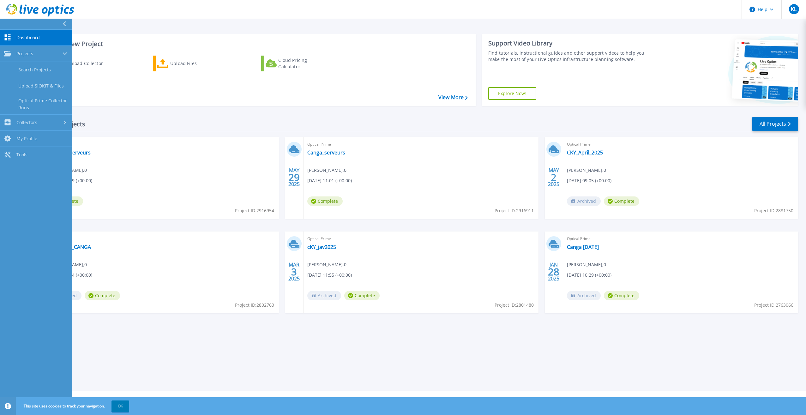  What do you see at coordinates (255, 305) in the screenshot?
I see `span: Project ID: 2802763` at bounding box center [255, 305].